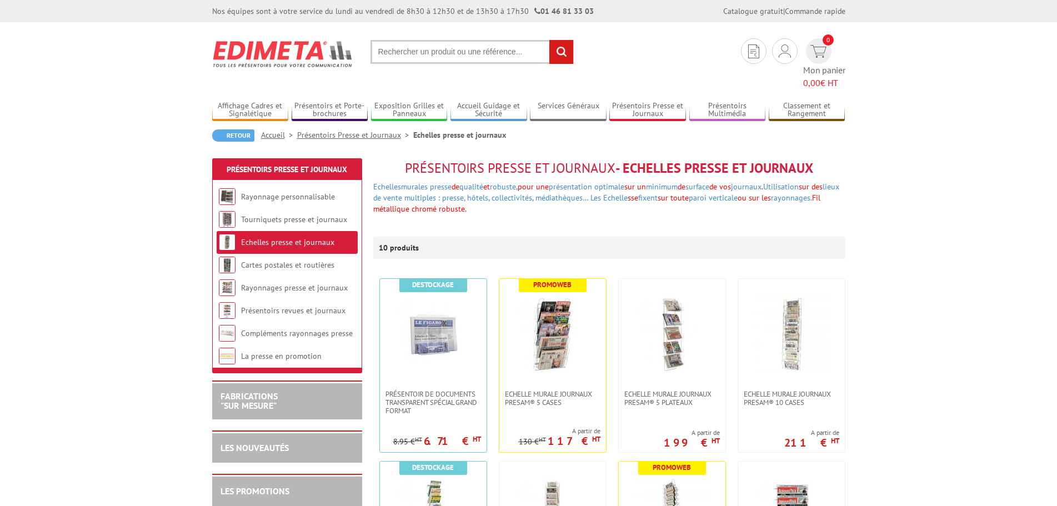 Image resolution: width=1057 pixels, height=506 pixels. What do you see at coordinates (606, 192) in the screenshot?
I see `a: lieux de vente multiples :` at bounding box center [606, 192].